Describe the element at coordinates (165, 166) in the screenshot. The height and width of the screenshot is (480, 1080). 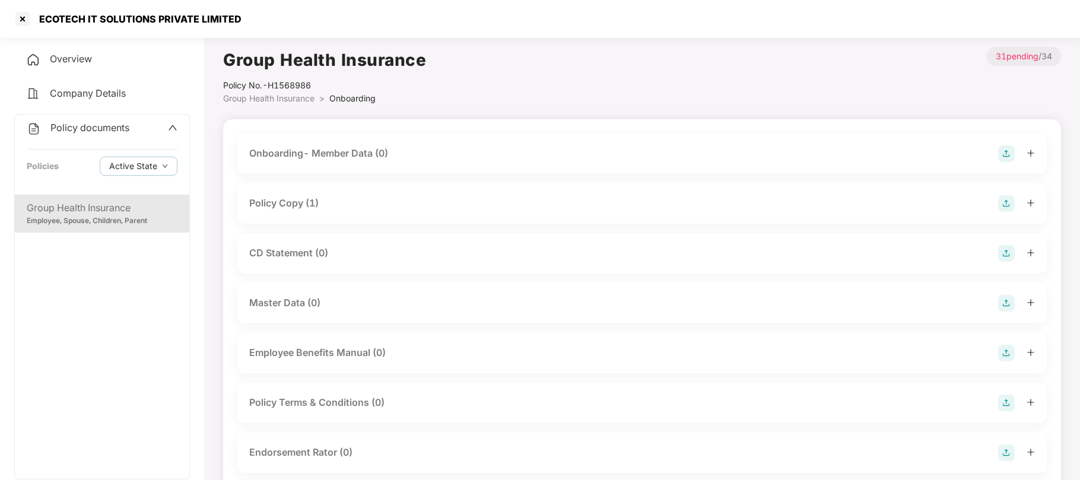
I see `span: down` at that location.